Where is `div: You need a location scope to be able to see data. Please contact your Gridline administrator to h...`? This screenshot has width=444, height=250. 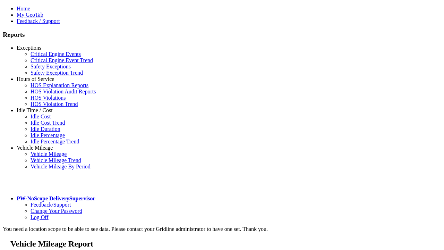
div: You need a location scope to be able to see data. Please contact your Gridline administrator to h... is located at coordinates (222, 229).